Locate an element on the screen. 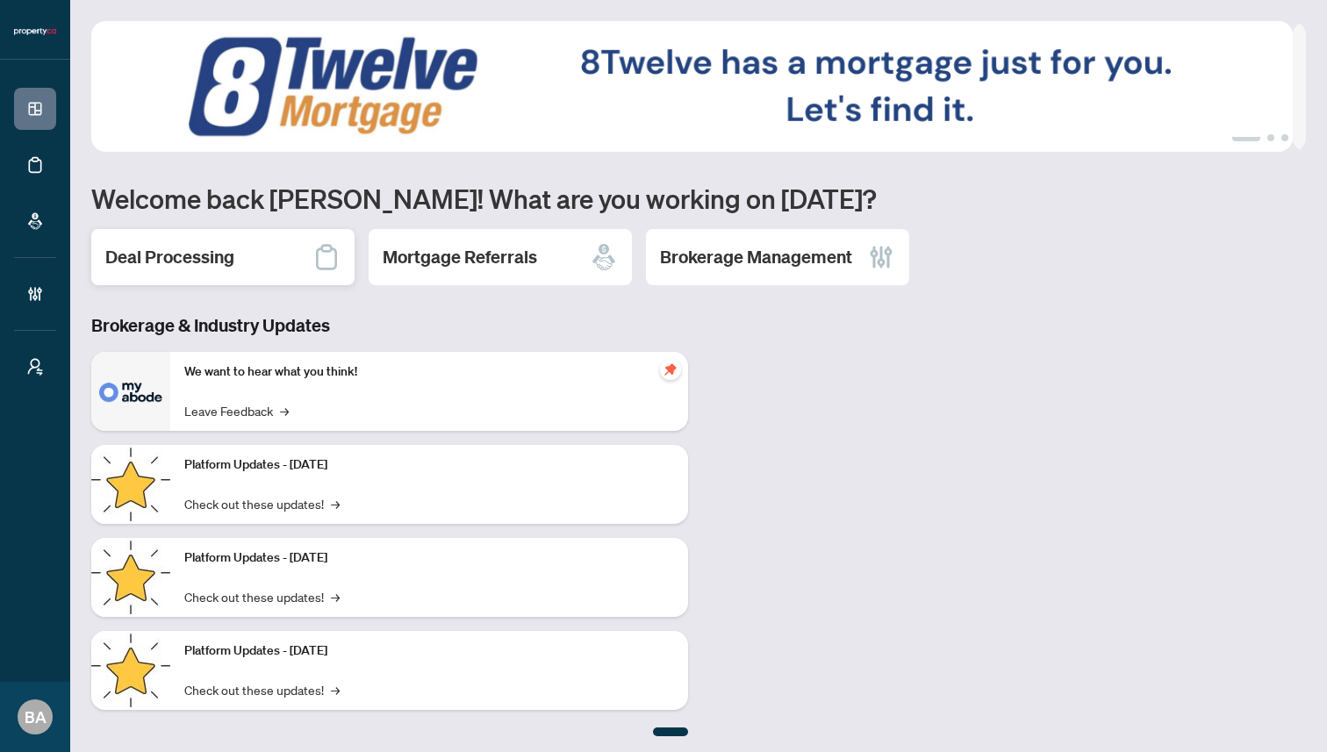 Image resolution: width=1327 pixels, height=752 pixels. img: We want to hear what you think! is located at coordinates (131, 392).